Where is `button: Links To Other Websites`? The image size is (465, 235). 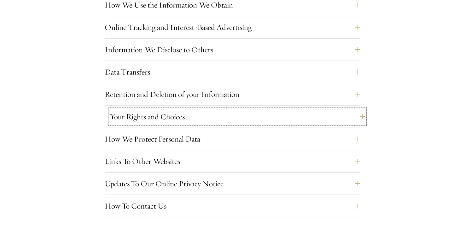
button: Links To Other Websites is located at coordinates (233, 162).